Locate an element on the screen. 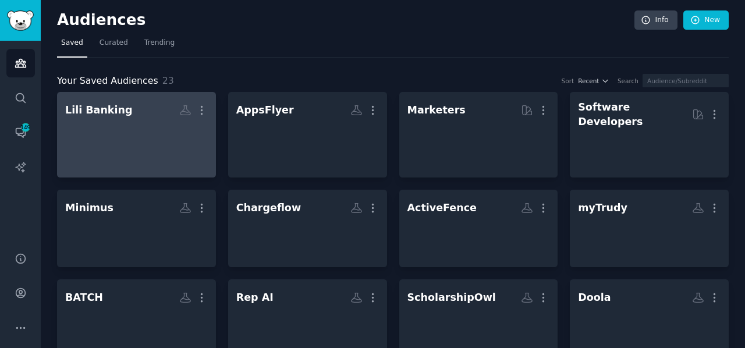  div: Software Developers is located at coordinates (635, 114).